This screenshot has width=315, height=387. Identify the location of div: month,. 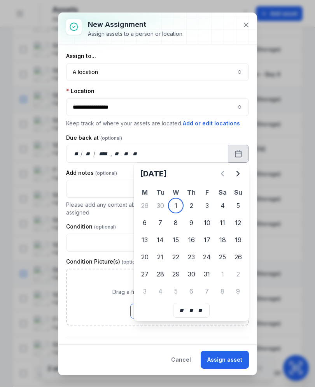
(88, 154).